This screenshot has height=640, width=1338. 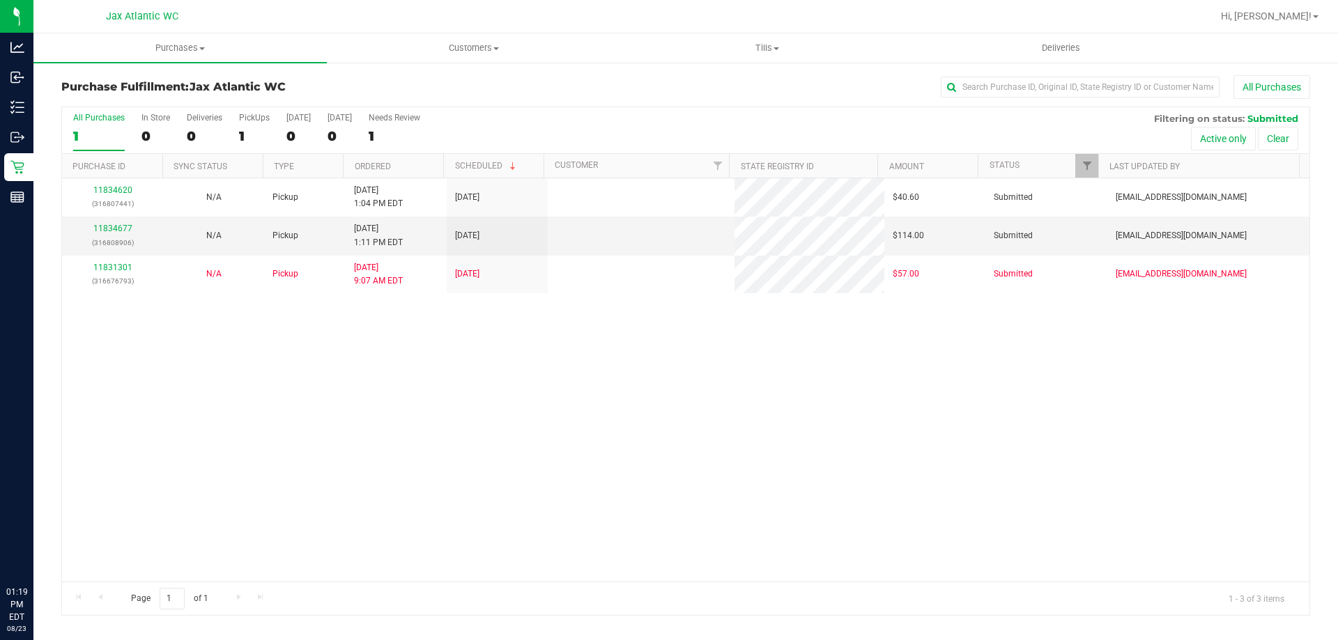 I want to click on div: In Store, so click(x=155, y=118).